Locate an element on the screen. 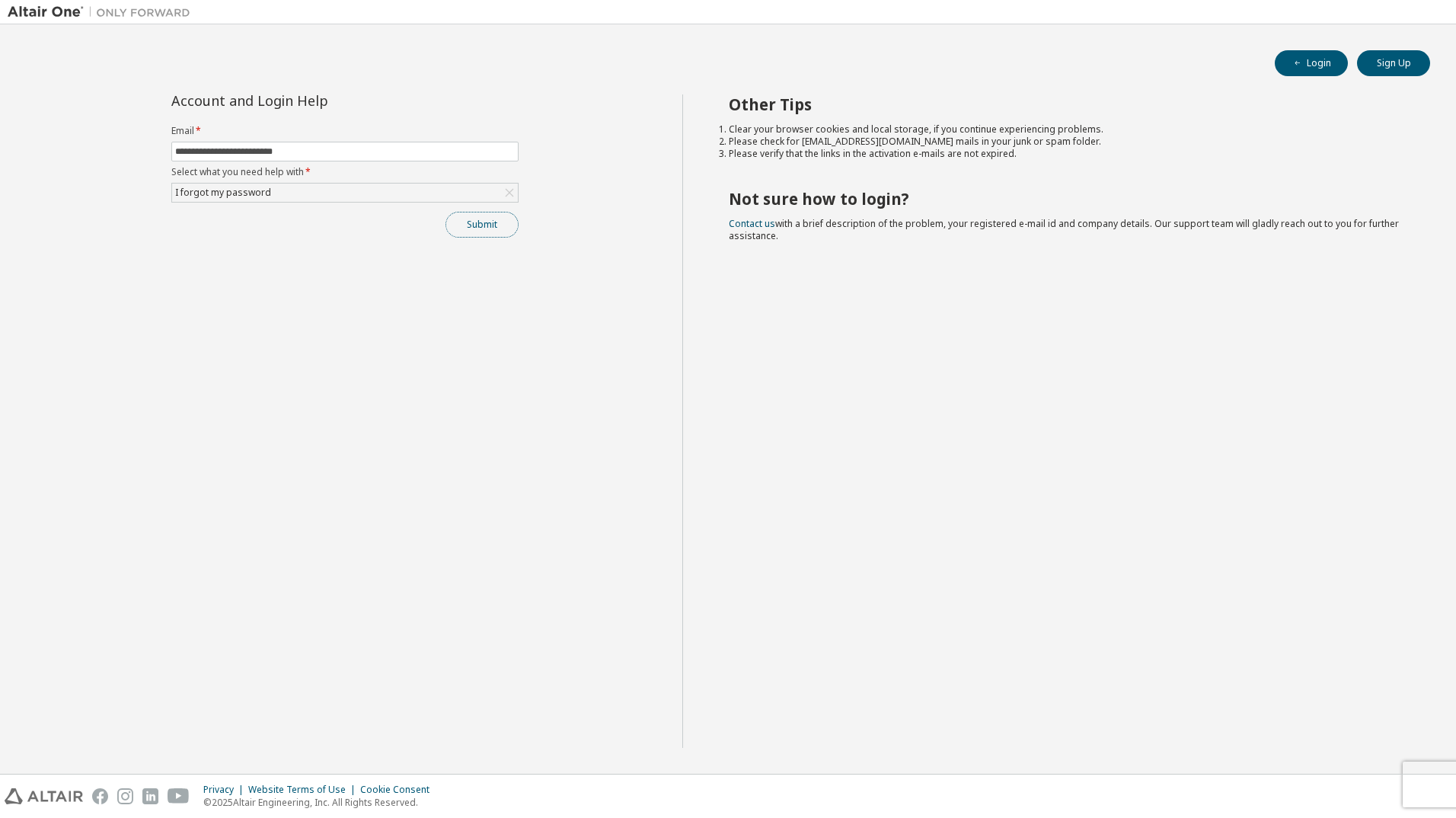 This screenshot has height=818, width=1456. button: Submit is located at coordinates (482, 225).